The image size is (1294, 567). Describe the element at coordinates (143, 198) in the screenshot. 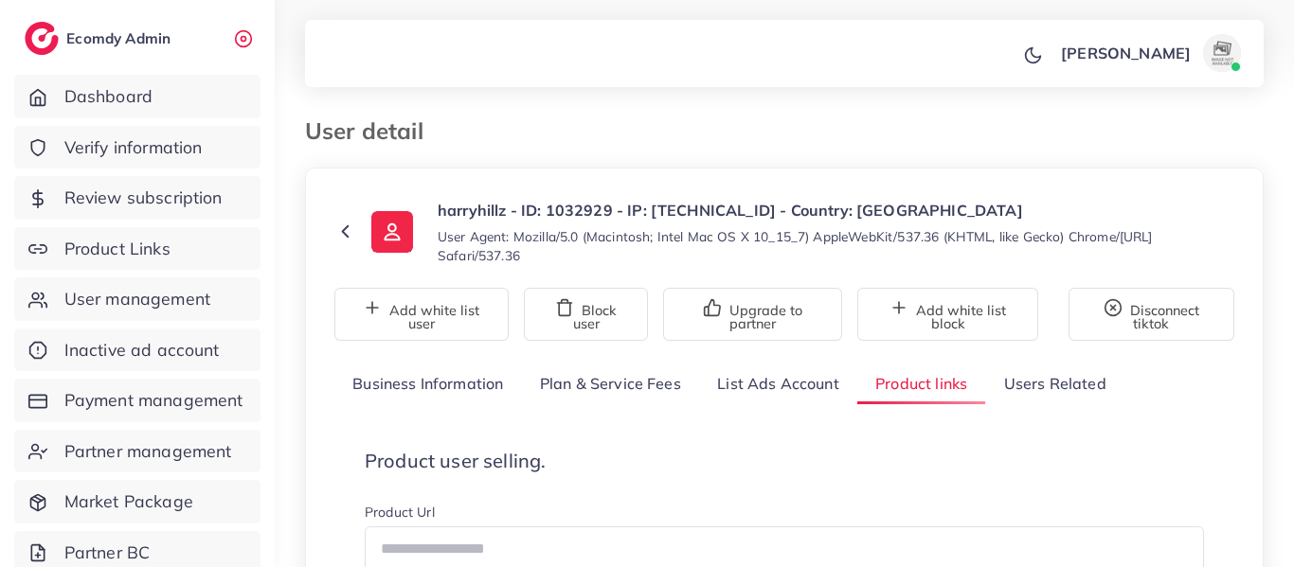

I see `span: Review subscription` at that location.